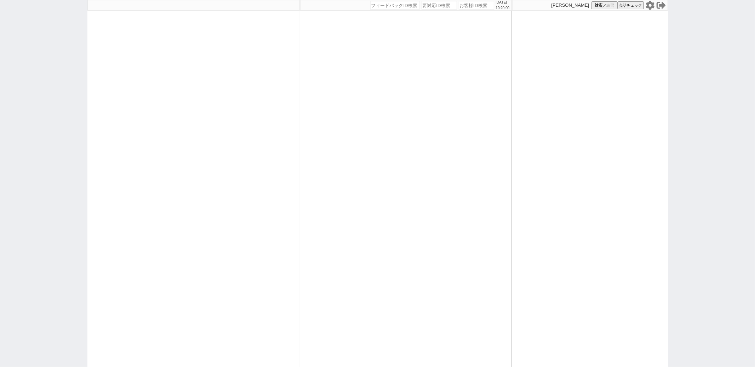  What do you see at coordinates (395, 5) in the screenshot?
I see `input: フィードバックID検索` at bounding box center [395, 5].